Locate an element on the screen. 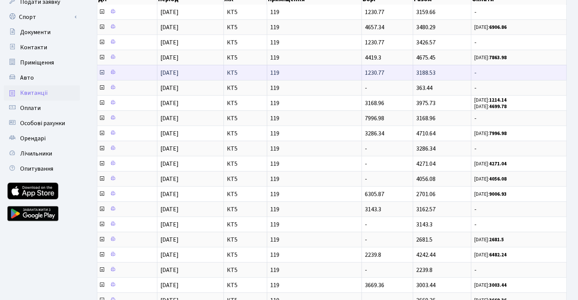 This screenshot has height=300, width=578. span: Орендарі is located at coordinates (33, 139).